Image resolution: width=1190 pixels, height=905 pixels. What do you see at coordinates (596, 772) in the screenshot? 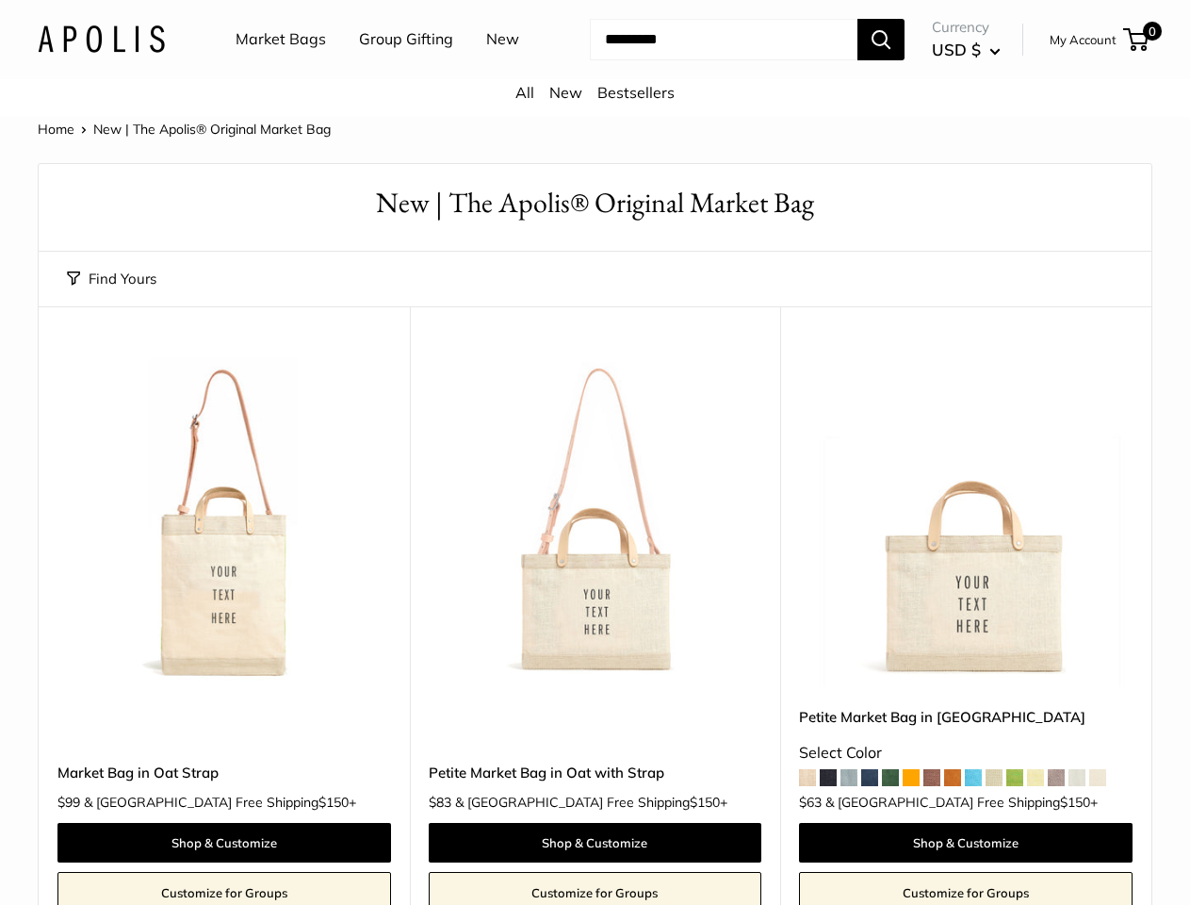
I see `a: Petite Market Bag in Oat with Strap` at bounding box center [596, 772].